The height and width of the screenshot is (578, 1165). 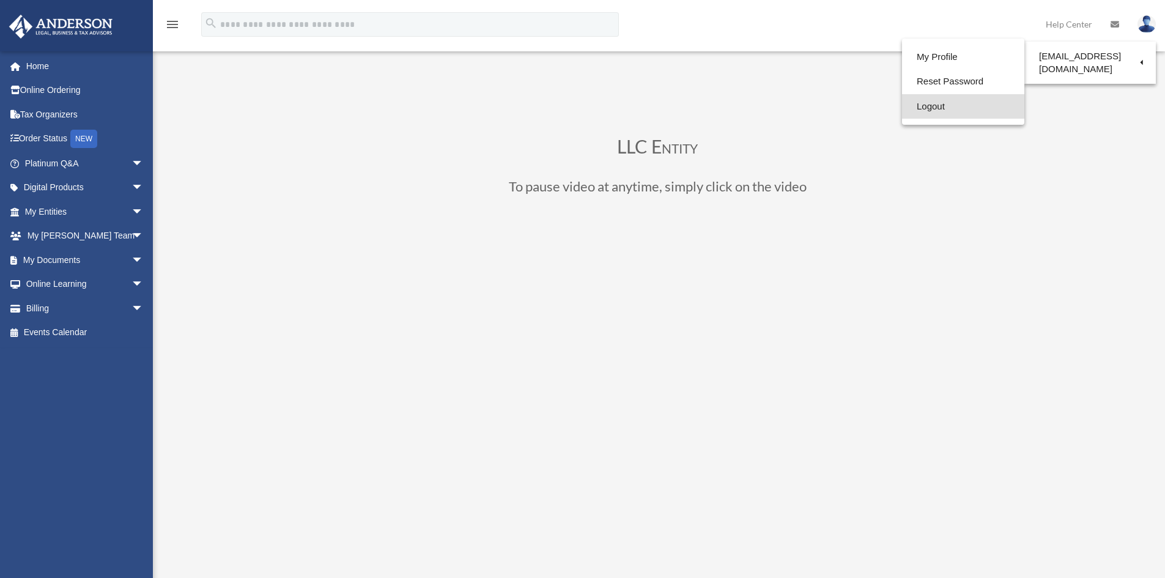 What do you see at coordinates (963, 81) in the screenshot?
I see `a: Reset Password` at bounding box center [963, 81].